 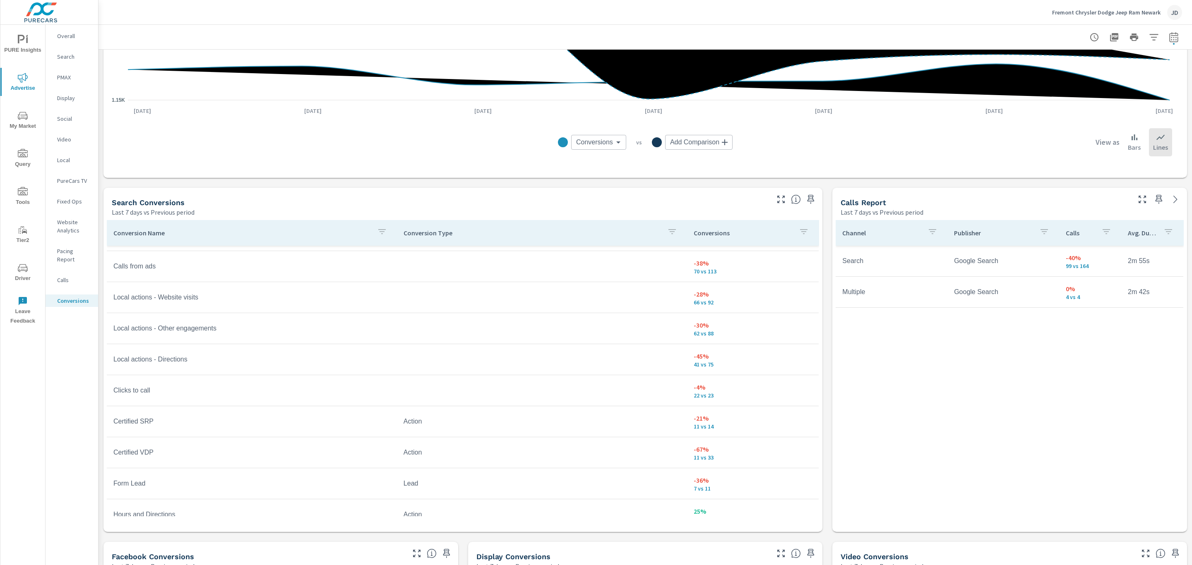 What do you see at coordinates (74, 36) in the screenshot?
I see `p: Overall` at bounding box center [74, 36].